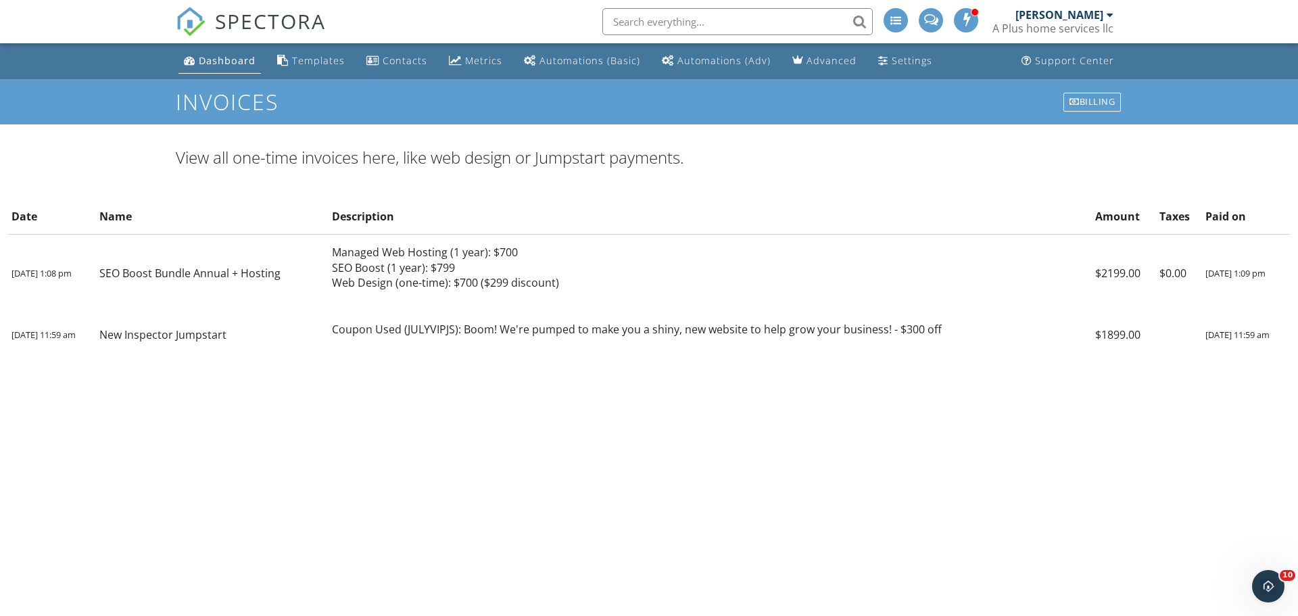  What do you see at coordinates (724, 60) in the screenshot?
I see `div: Automations (Adv)` at bounding box center [724, 60].